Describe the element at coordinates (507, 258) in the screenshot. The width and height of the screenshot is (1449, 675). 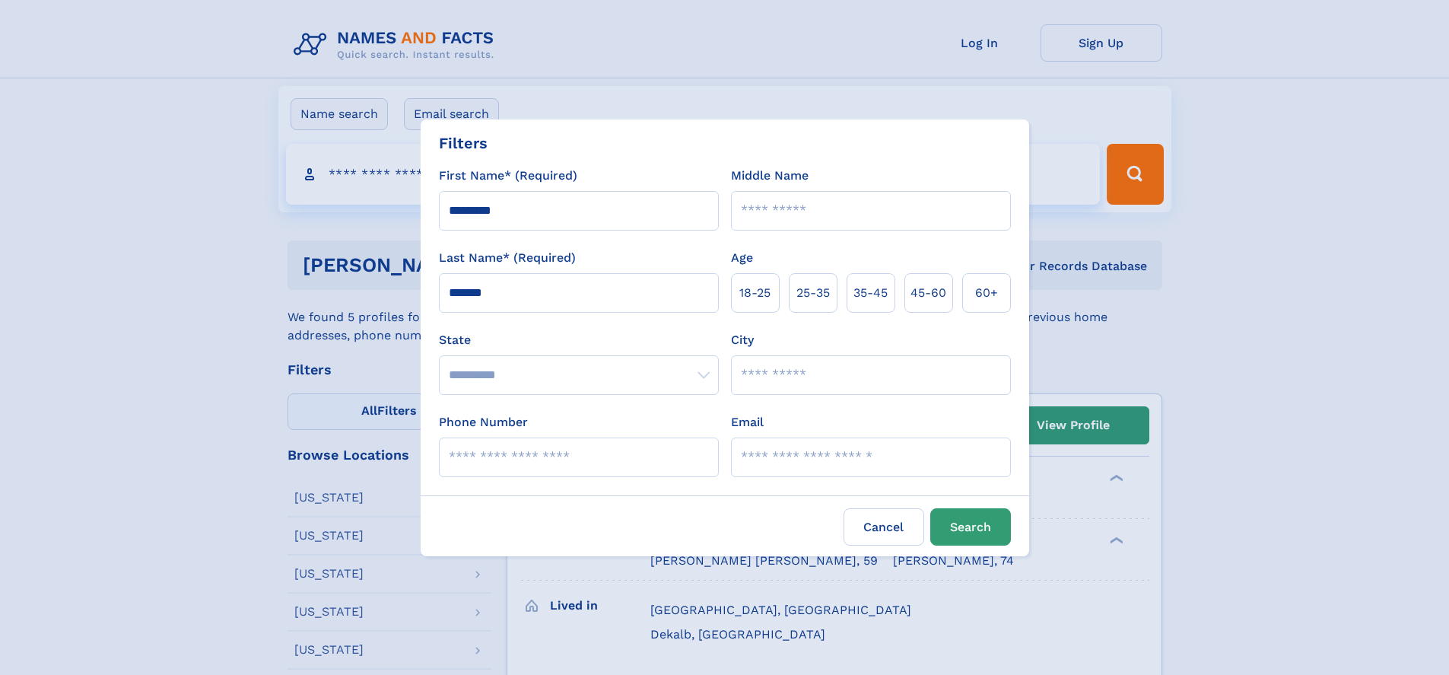
I see `label: Last Name* (Required)` at that location.